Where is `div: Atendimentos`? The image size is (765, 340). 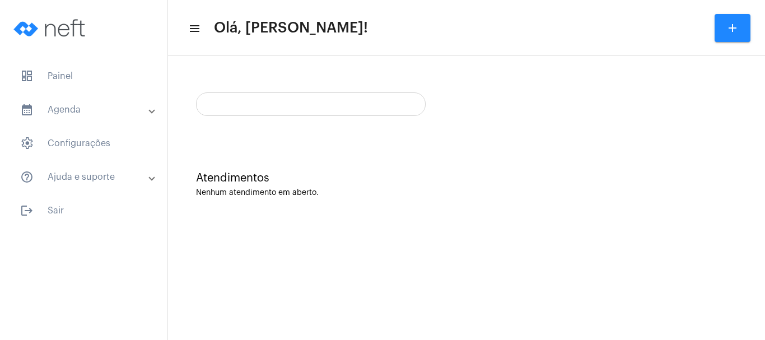
div: Atendimentos is located at coordinates (466, 178).